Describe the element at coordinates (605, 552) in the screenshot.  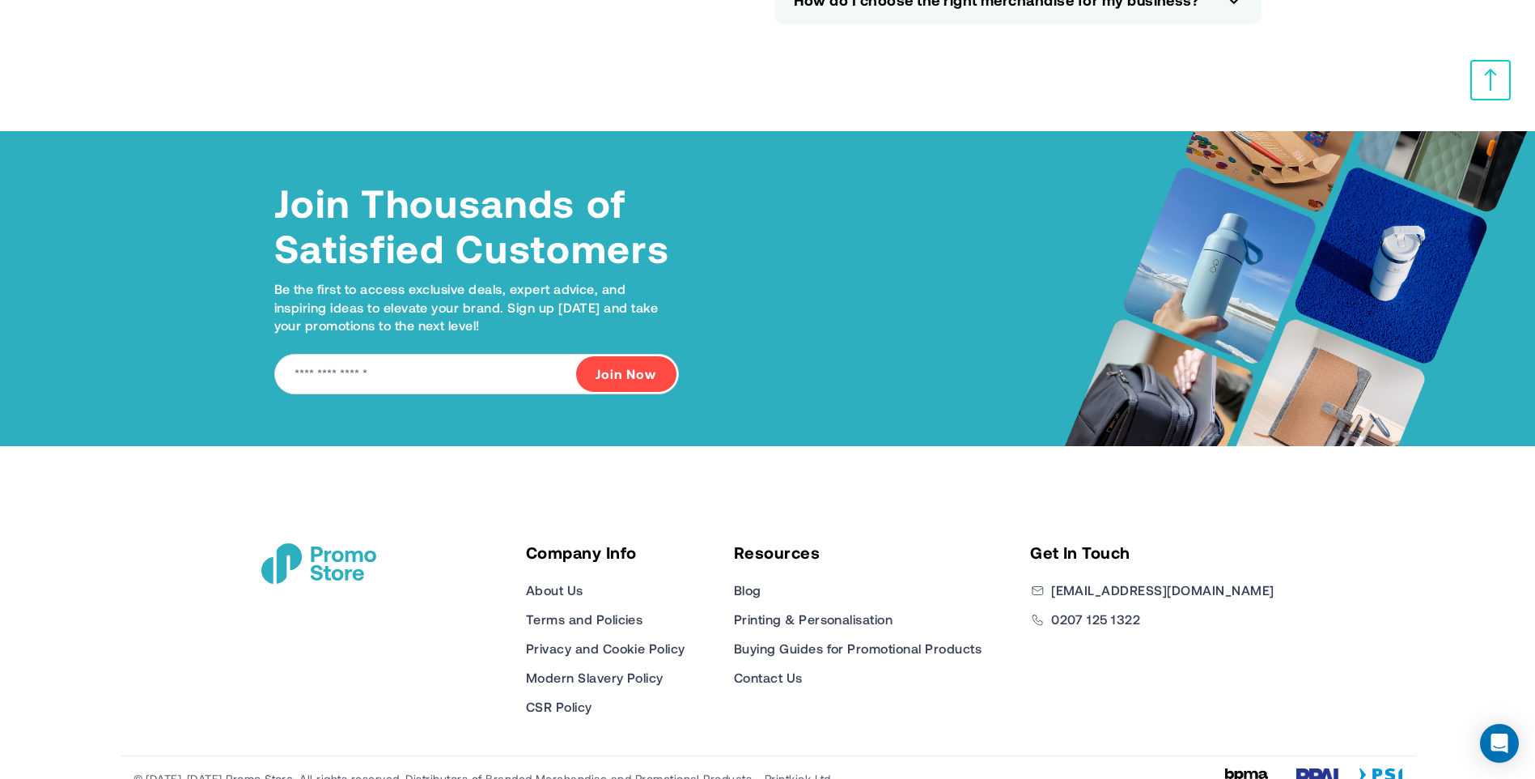
I see `h5: Company Info` at that location.